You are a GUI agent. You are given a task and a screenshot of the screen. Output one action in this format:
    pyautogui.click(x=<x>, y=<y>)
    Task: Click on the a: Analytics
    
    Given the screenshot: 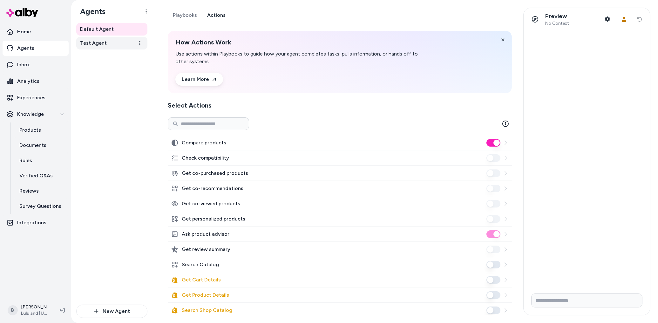 What is the action you would take?
    pyautogui.click(x=36, y=81)
    